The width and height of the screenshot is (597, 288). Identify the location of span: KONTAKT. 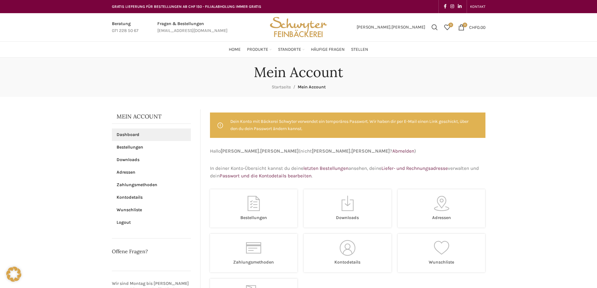
(478, 7).